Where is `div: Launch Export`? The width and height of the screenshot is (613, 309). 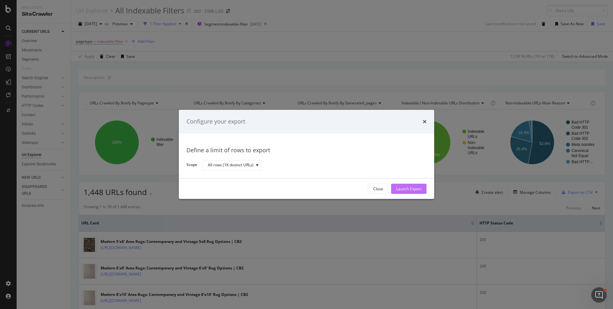 div: Launch Export is located at coordinates (409, 189).